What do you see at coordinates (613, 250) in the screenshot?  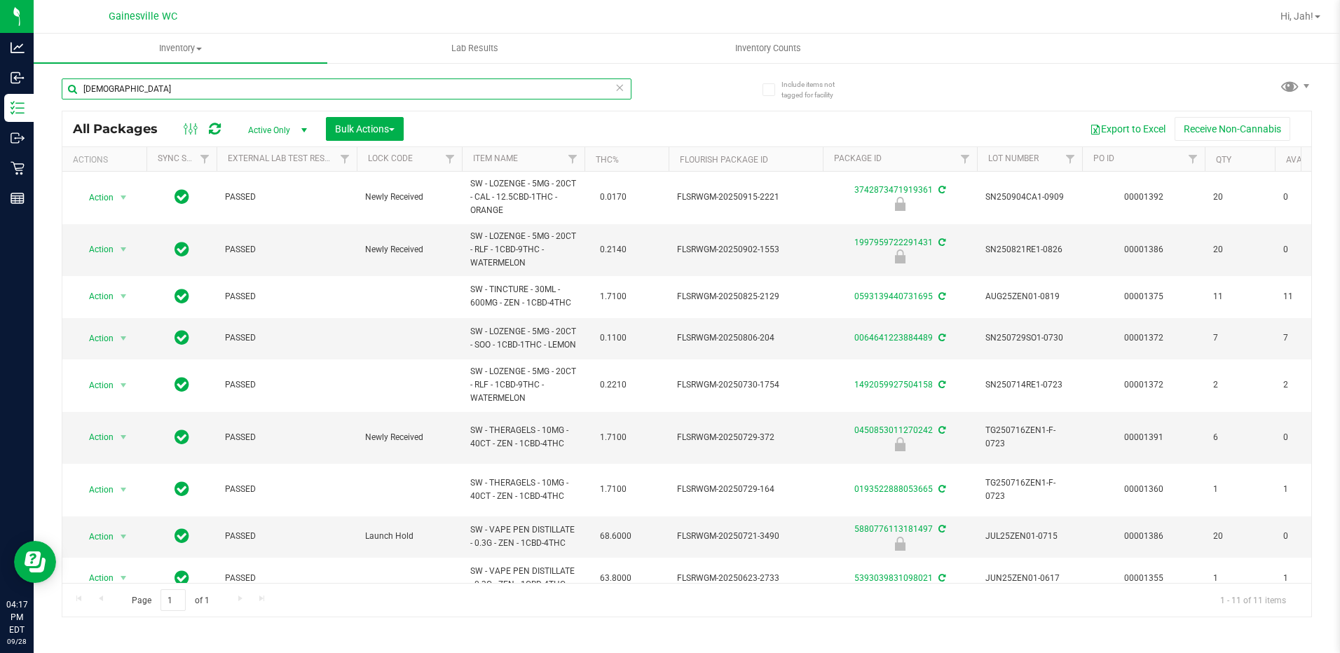 I see `span: 0.2140` at bounding box center [613, 250].